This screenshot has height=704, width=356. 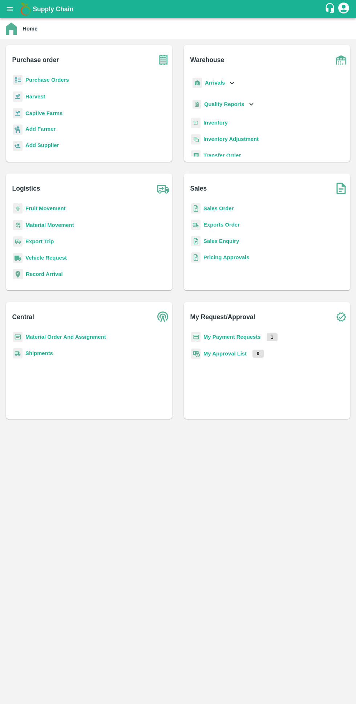 What do you see at coordinates (26, 188) in the screenshot?
I see `b: Logistics` at bounding box center [26, 188].